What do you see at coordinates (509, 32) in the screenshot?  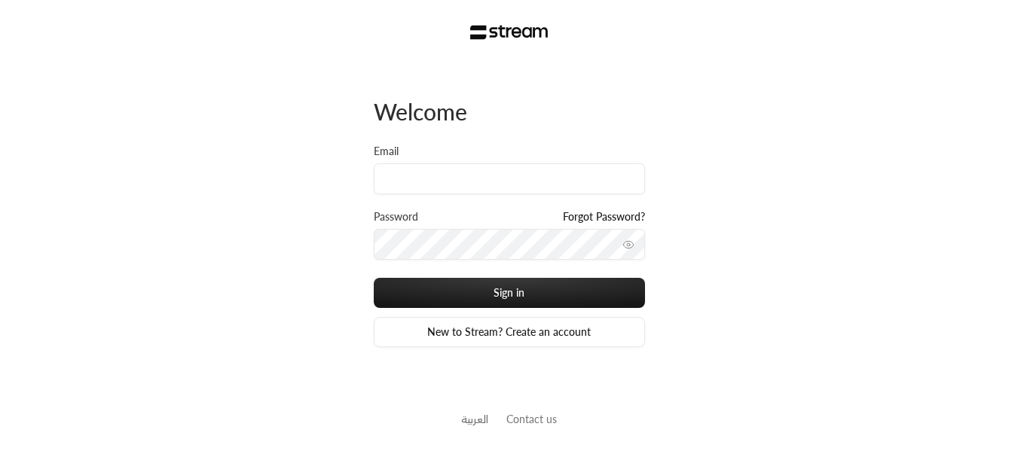 I see `img: Stream Logo` at bounding box center [509, 32].